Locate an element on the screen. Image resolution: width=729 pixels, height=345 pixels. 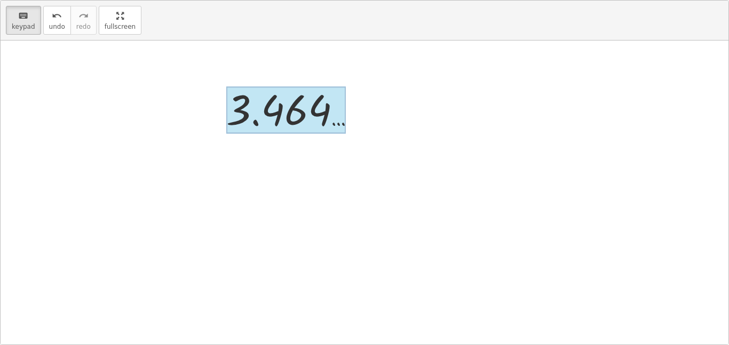
i: undo is located at coordinates (57, 16).